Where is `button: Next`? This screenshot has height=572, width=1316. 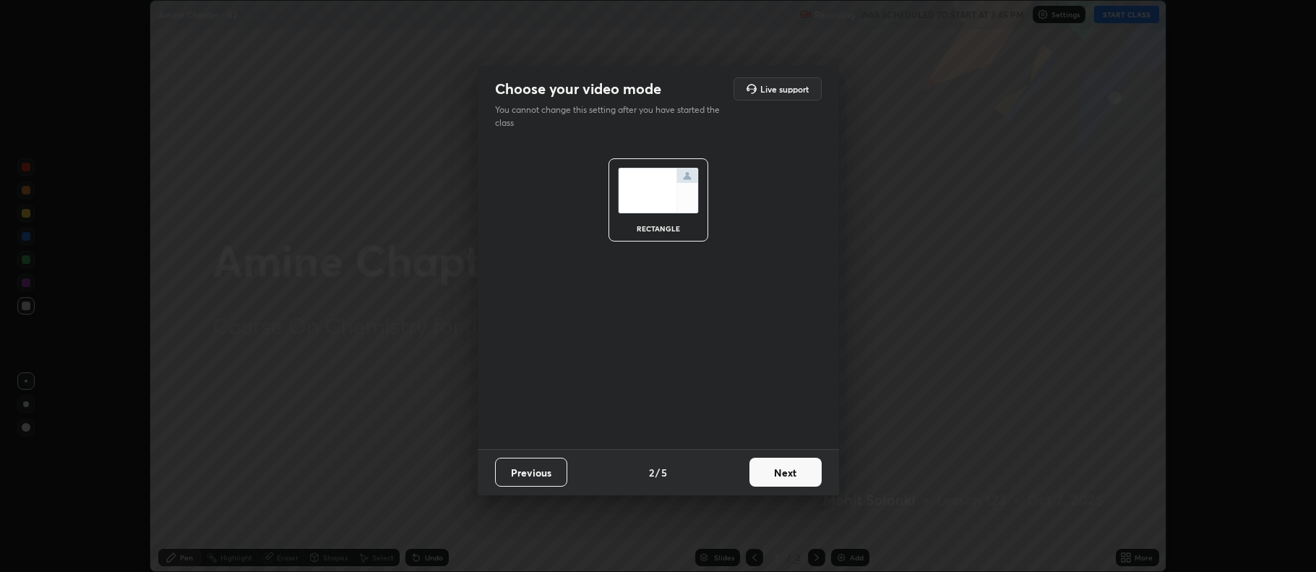
button: Next is located at coordinates (786, 472).